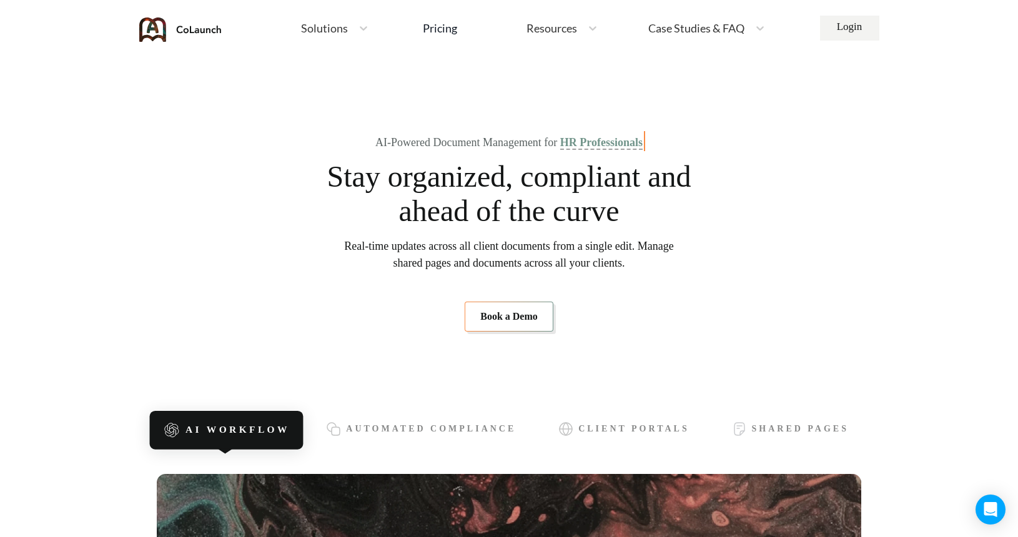  What do you see at coordinates (181, 29) in the screenshot?
I see `img: coLaunch` at bounding box center [181, 29].